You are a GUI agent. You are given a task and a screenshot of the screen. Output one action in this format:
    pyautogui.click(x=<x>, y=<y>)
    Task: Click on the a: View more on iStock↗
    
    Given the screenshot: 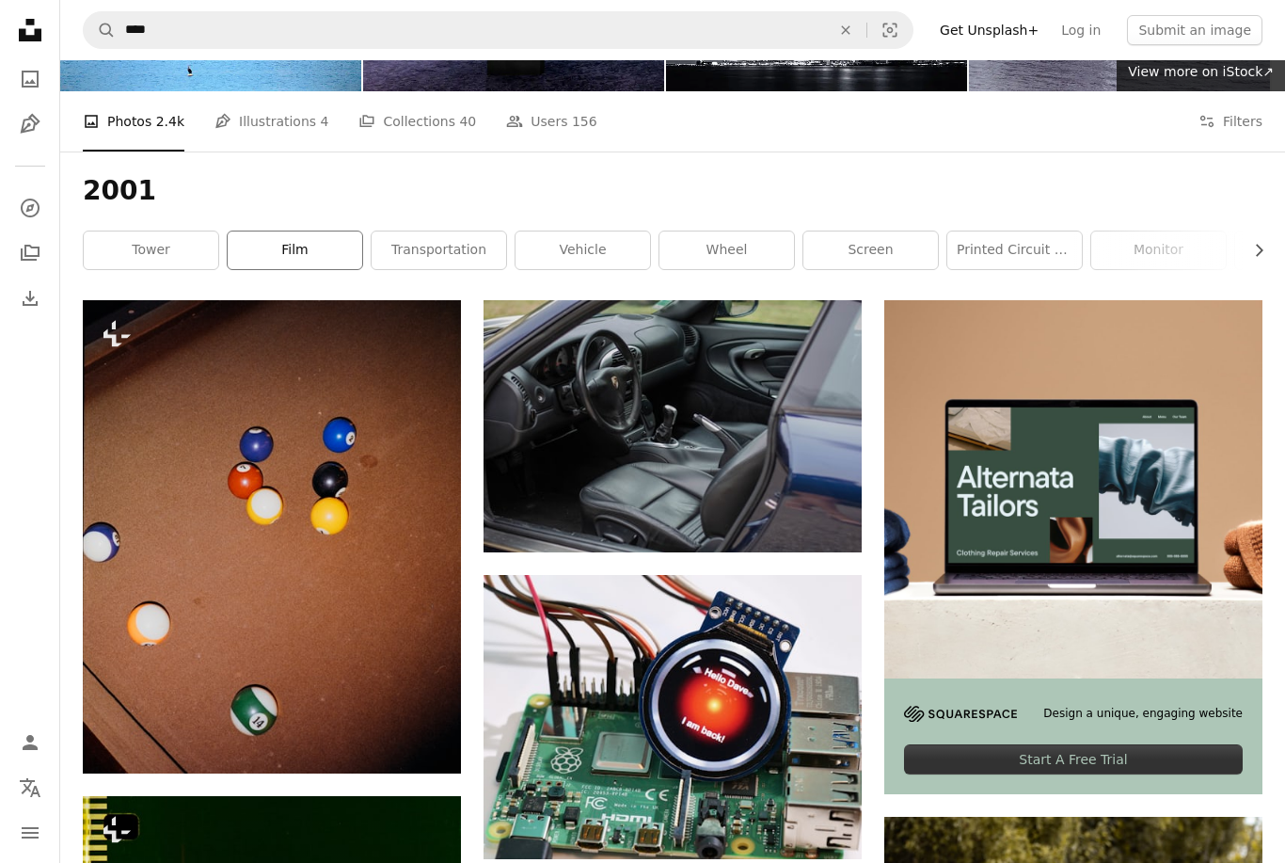 What is the action you would take?
    pyautogui.click(x=1200, y=72)
    